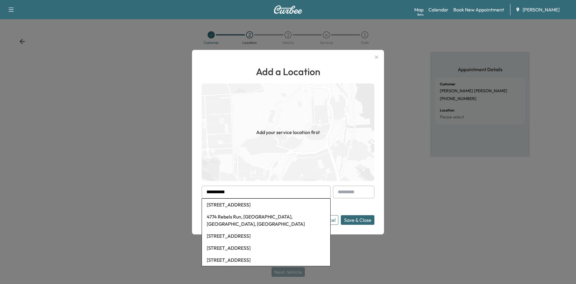 The width and height of the screenshot is (576, 284). What do you see at coordinates (288, 10) in the screenshot?
I see `img: Curbee Logo` at bounding box center [288, 10].